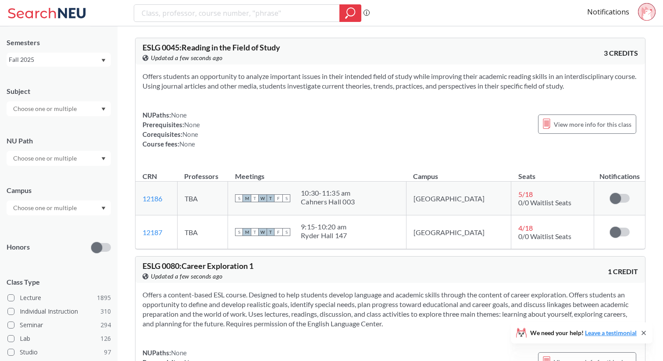  Describe the element at coordinates (621, 53) in the screenshot. I see `span: 3 CREDITS` at that location.